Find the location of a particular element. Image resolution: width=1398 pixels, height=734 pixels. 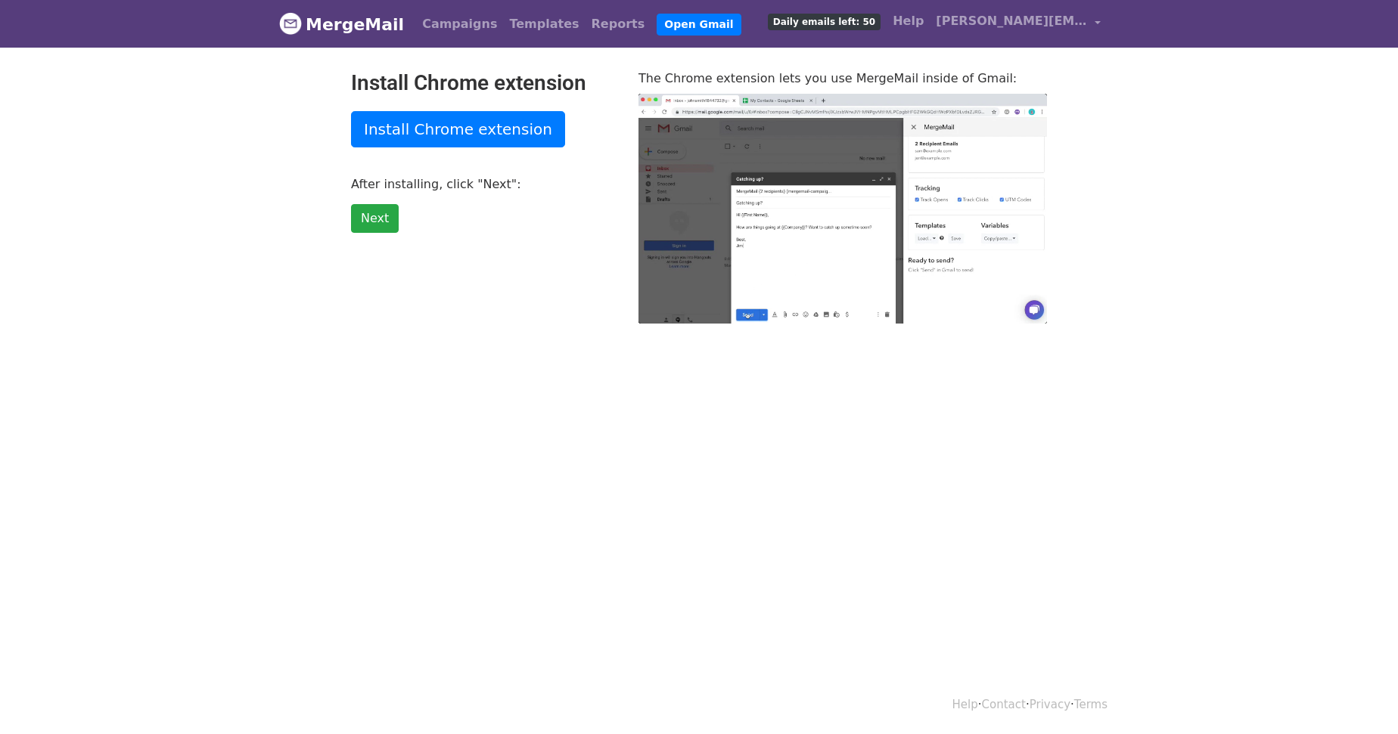

a: Privacy is located at coordinates (1050, 705).